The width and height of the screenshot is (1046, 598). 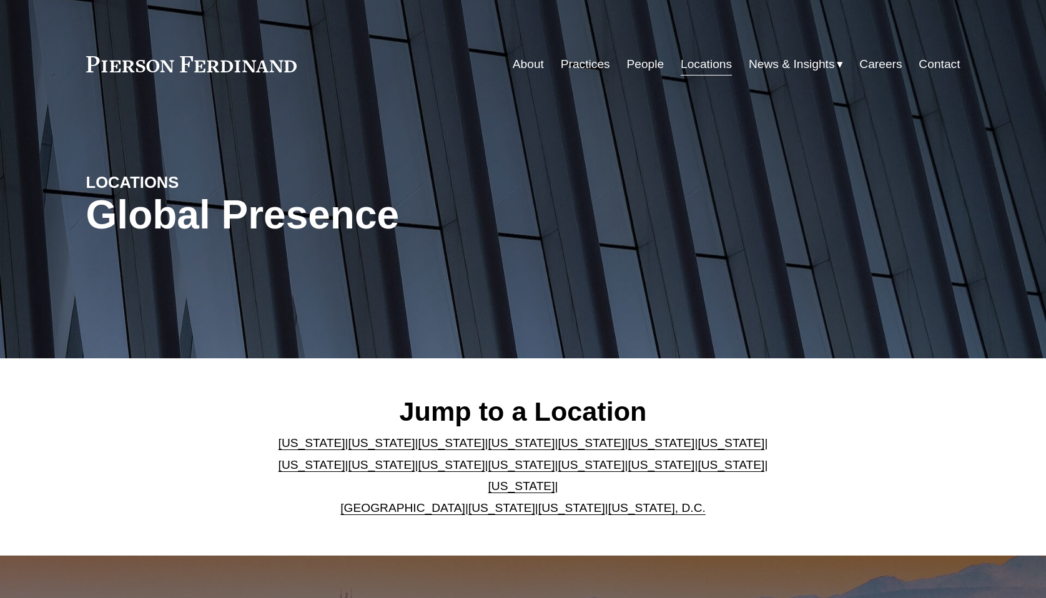 What do you see at coordinates (939, 64) in the screenshot?
I see `a: Contact` at bounding box center [939, 64].